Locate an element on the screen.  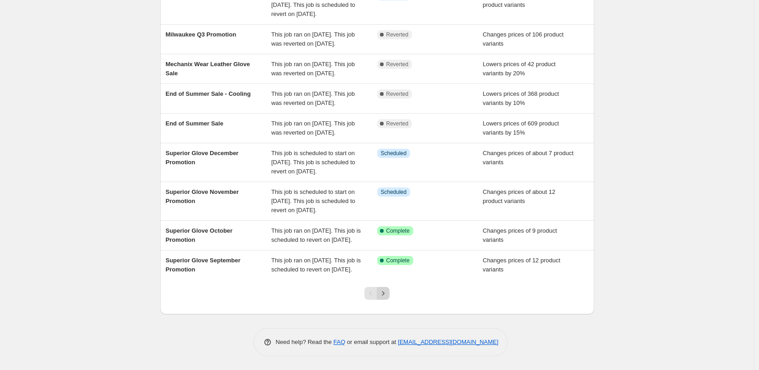
span: Superior Glove November Promotion is located at coordinates (202, 196).